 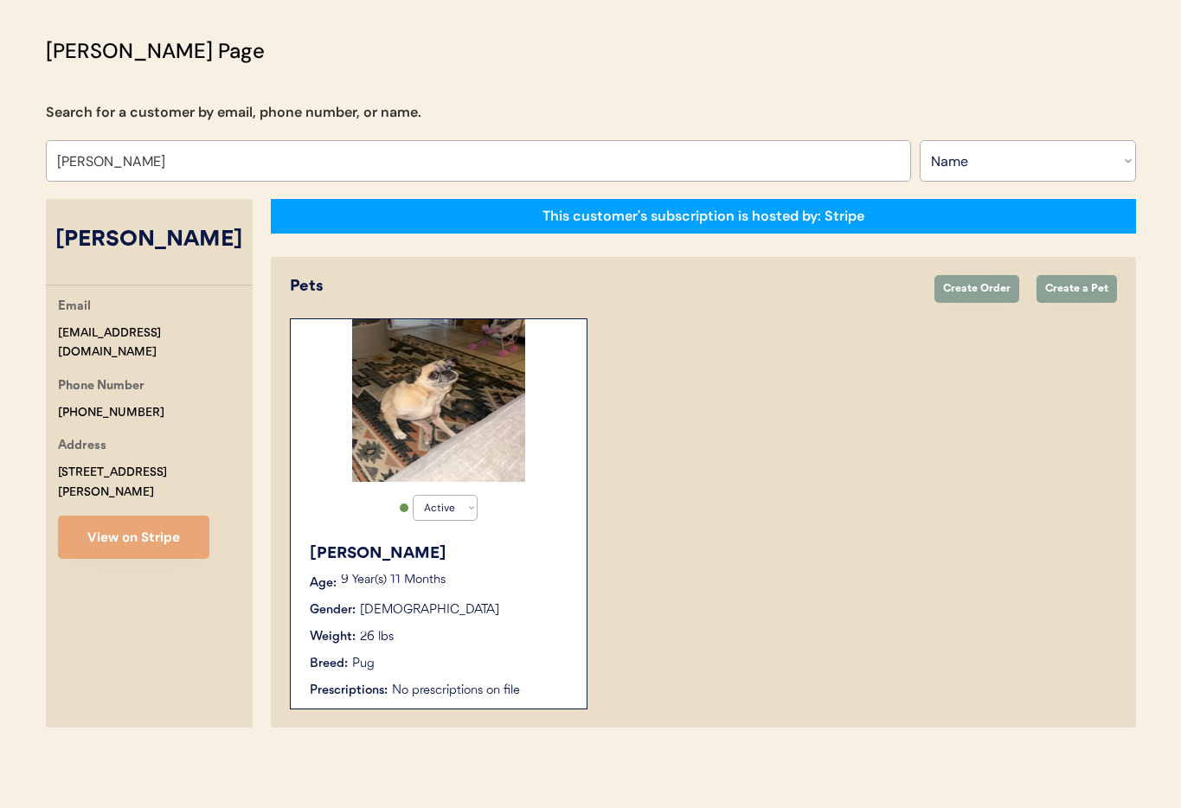 I want to click on button: View on Stripe, so click(x=133, y=537).